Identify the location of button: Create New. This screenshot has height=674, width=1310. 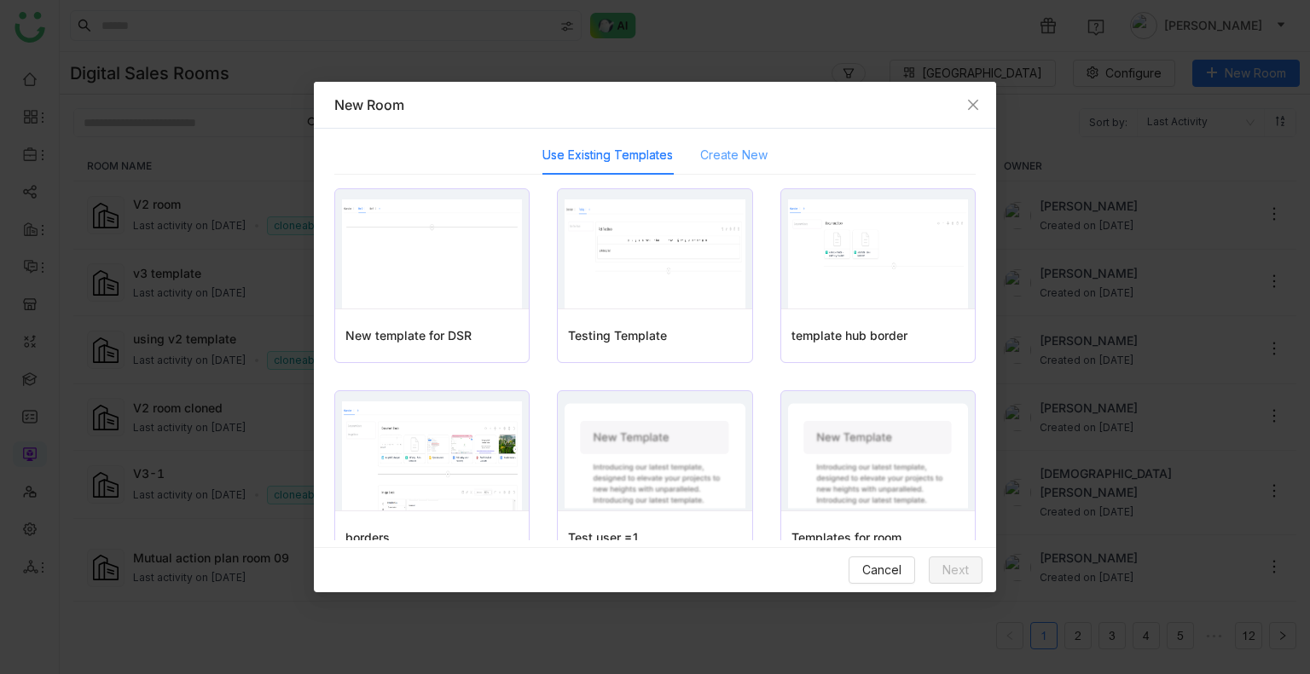
(733, 155).